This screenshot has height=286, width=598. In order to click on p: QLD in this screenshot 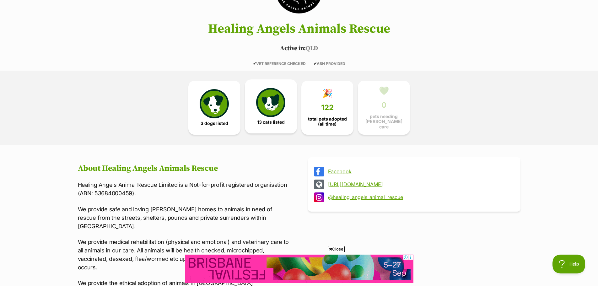, I will do `click(299, 49)`.